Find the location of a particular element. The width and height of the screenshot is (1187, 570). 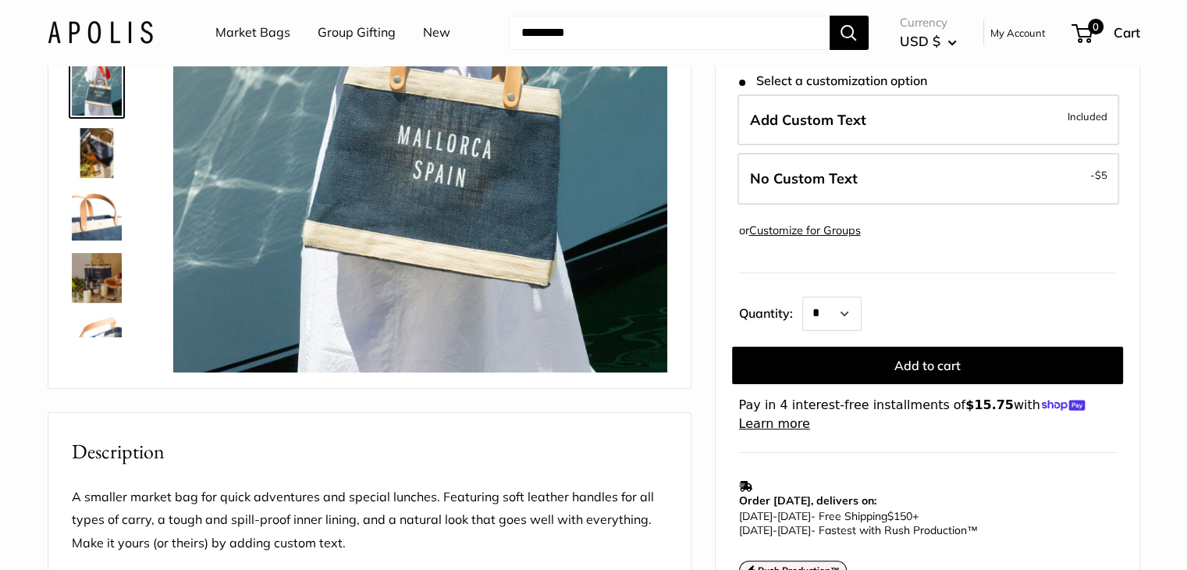

span: Included is located at coordinates (1087, 116).